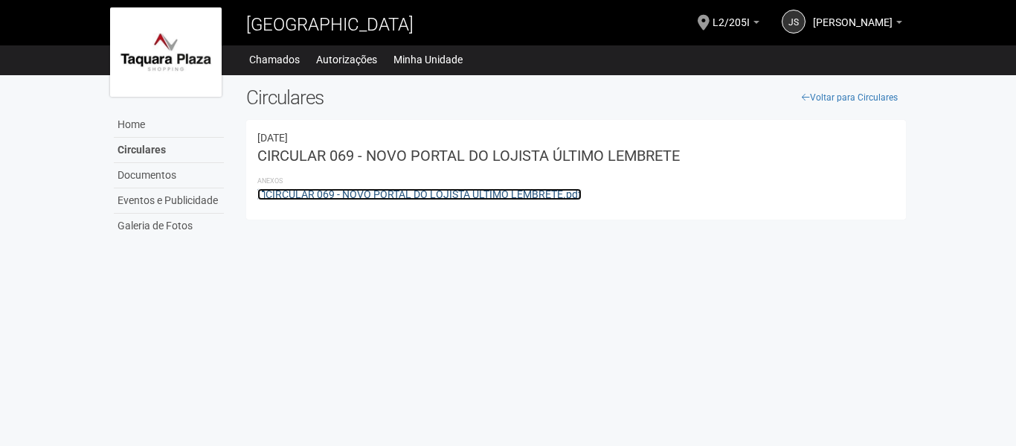 The width and height of the screenshot is (1016, 446). Describe the element at coordinates (347, 60) in the screenshot. I see `a: Autorizações` at that location.